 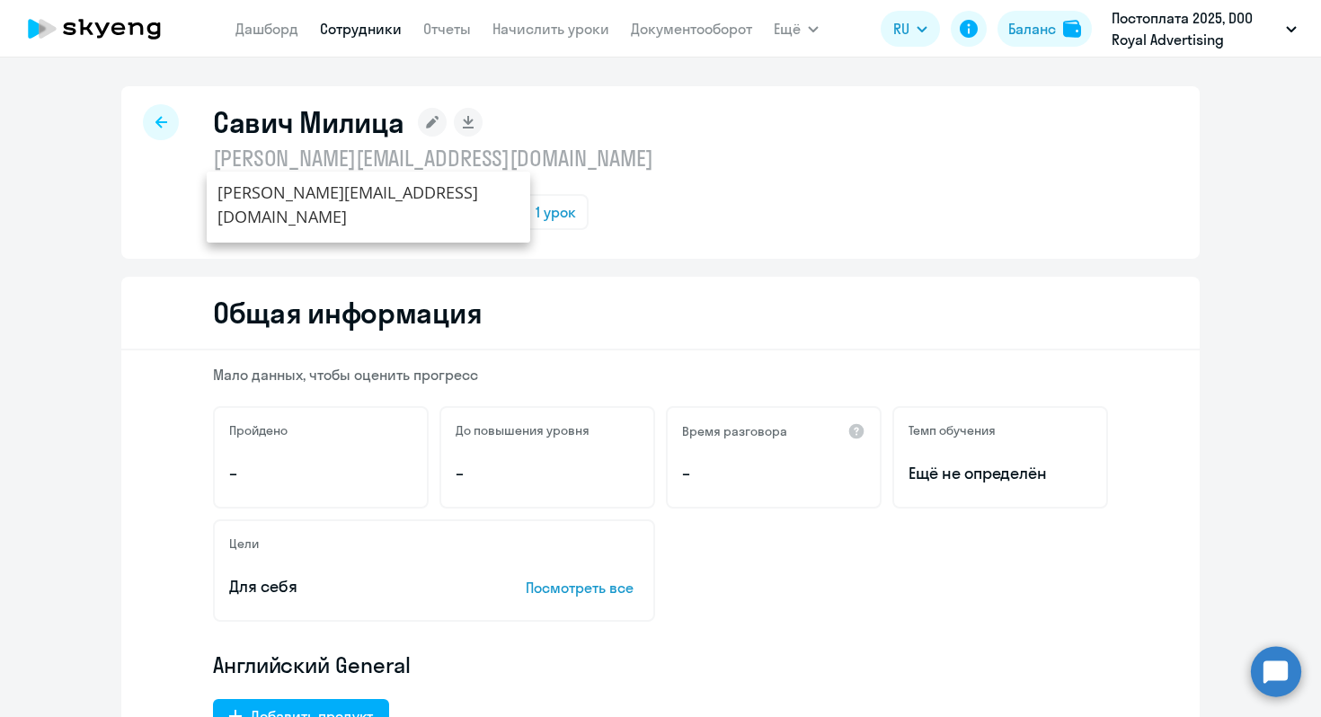 I want to click on h2: Общая информация, so click(x=347, y=313).